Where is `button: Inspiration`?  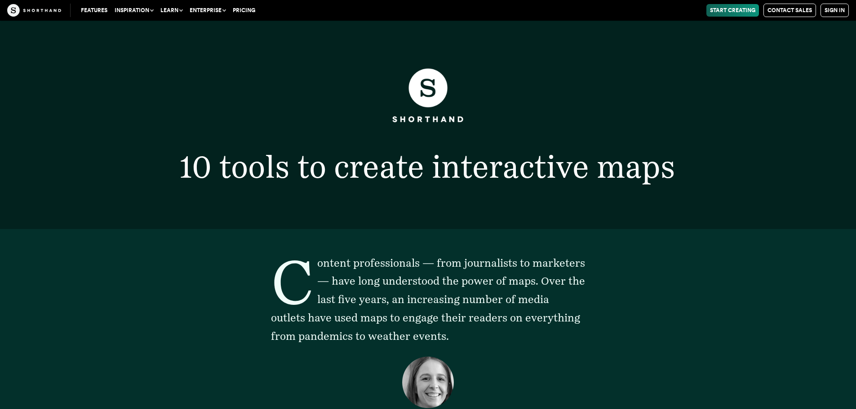
button: Inspiration is located at coordinates (134, 10).